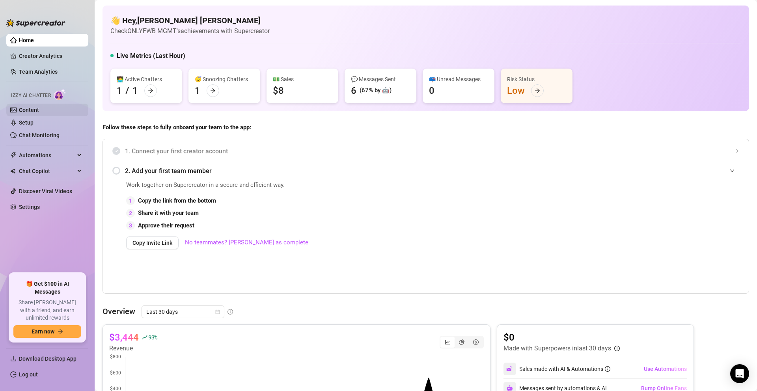 The width and height of the screenshot is (757, 391). Describe the element at coordinates (38, 72) in the screenshot. I see `a: Team Analytics` at that location.